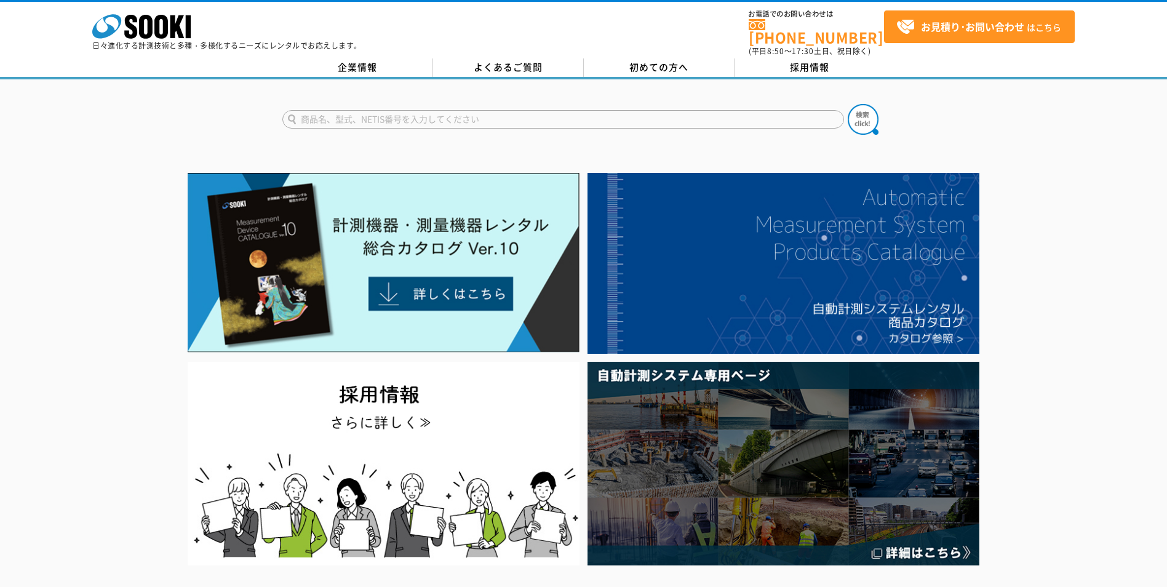  What do you see at coordinates (783, 463) in the screenshot?
I see `img: 自動計測システム専用ページ` at bounding box center [783, 463].